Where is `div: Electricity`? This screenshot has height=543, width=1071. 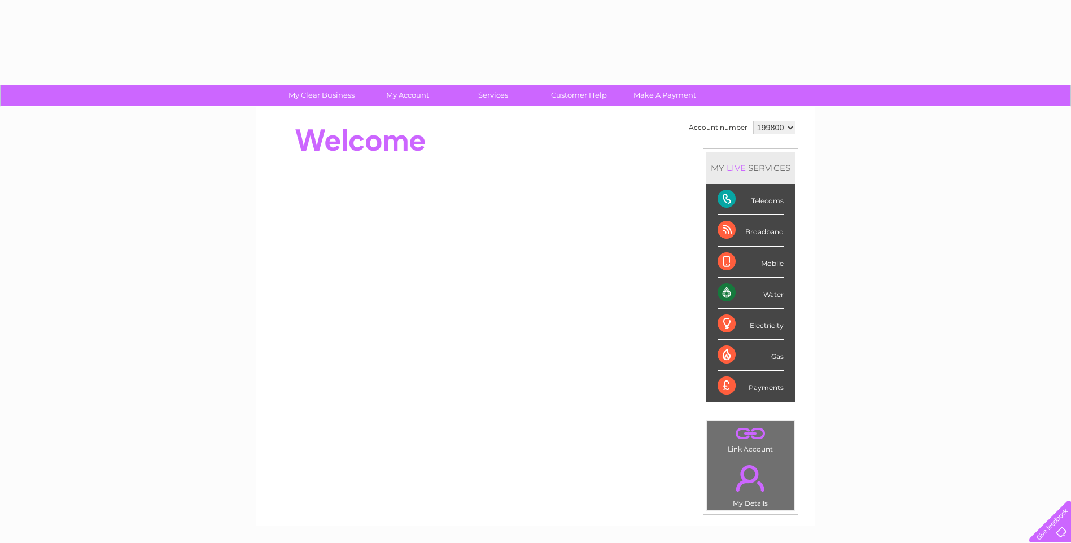
div: Electricity is located at coordinates (750, 324).